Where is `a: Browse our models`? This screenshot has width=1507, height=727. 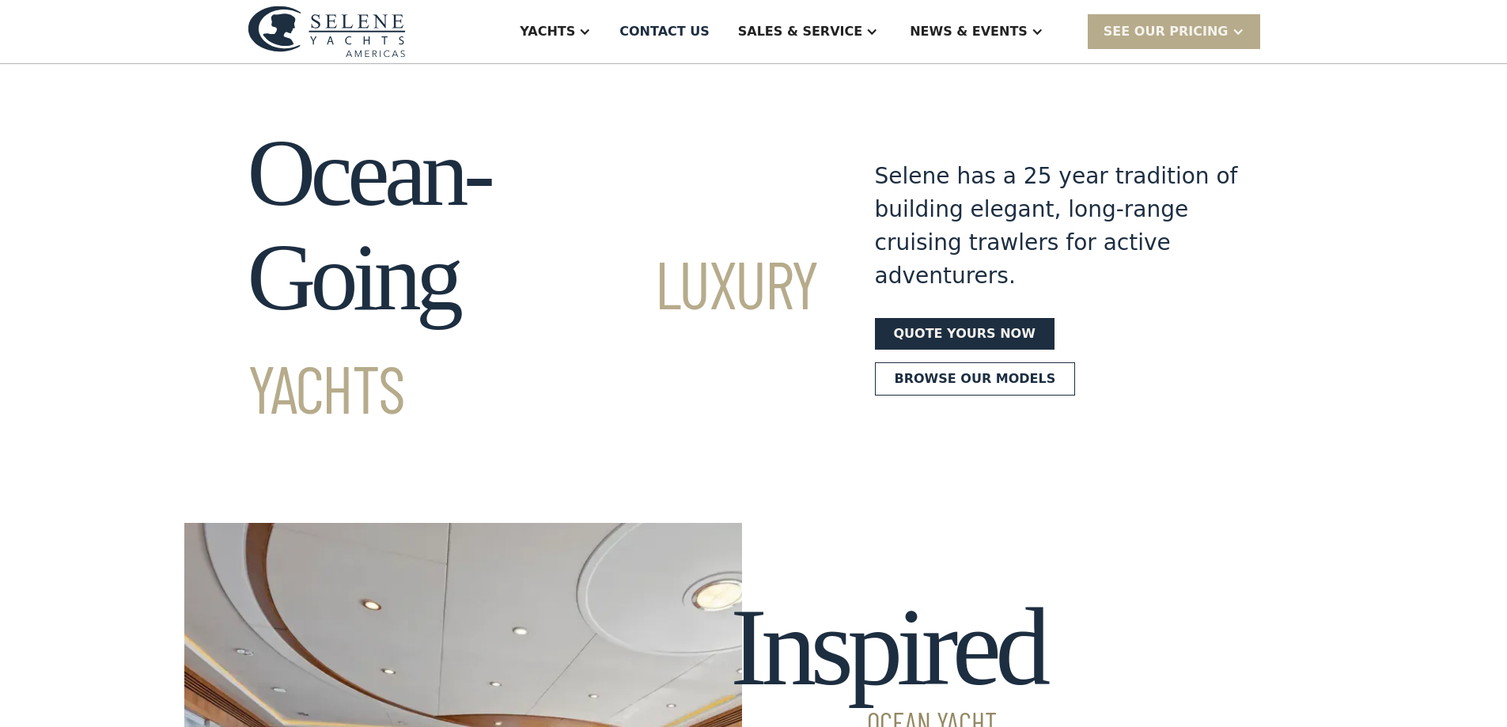 a: Browse our models is located at coordinates (976, 379).